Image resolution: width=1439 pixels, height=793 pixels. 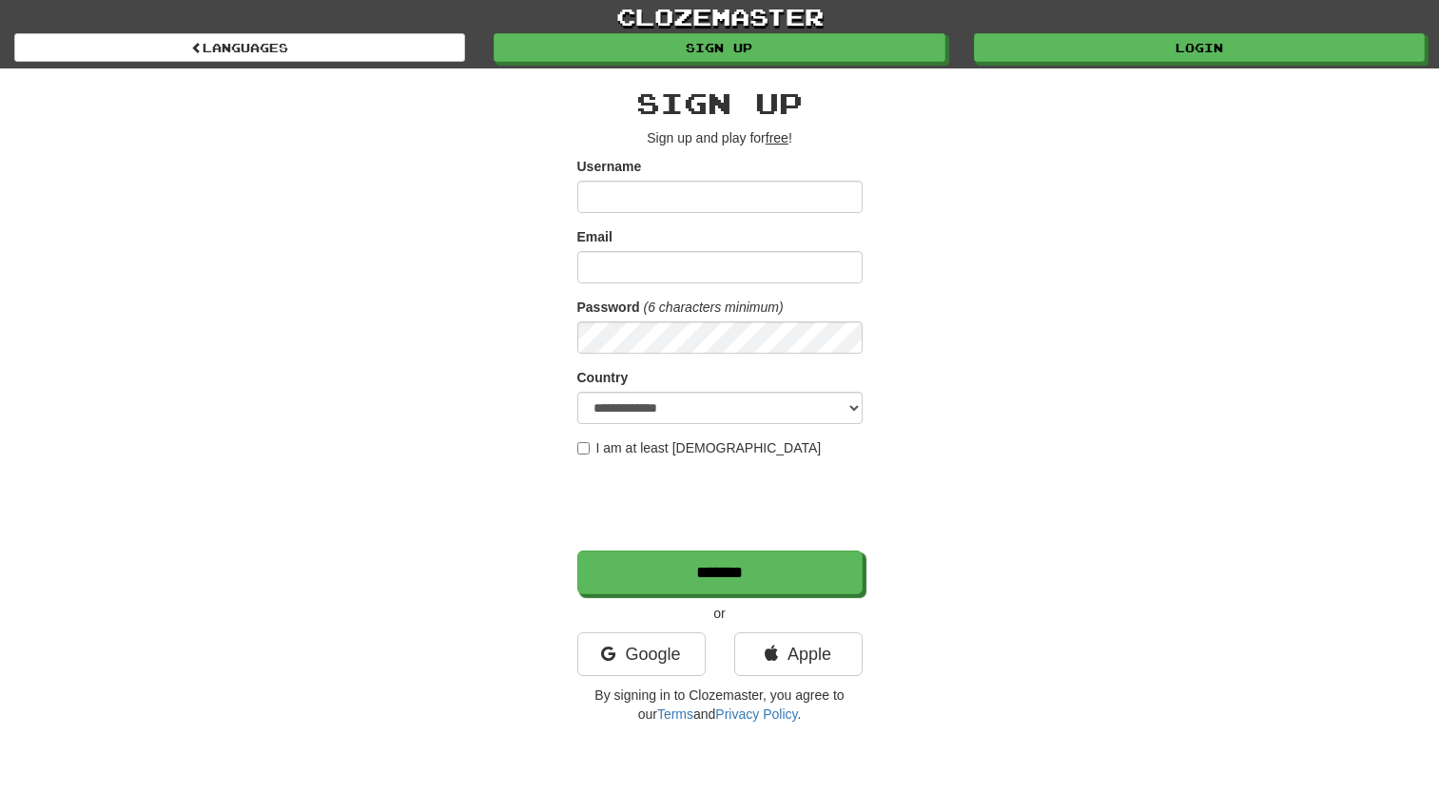 I want to click on p: By signing in to Clozemaster, you agree to our and ., so click(x=720, y=705).